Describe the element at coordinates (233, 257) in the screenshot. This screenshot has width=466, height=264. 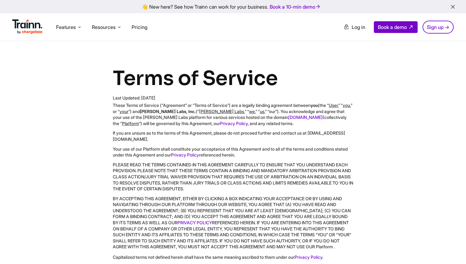
I see `div: Capitalized terms not defined herein shall have the same meaning ascribed to them under our .` at that location.